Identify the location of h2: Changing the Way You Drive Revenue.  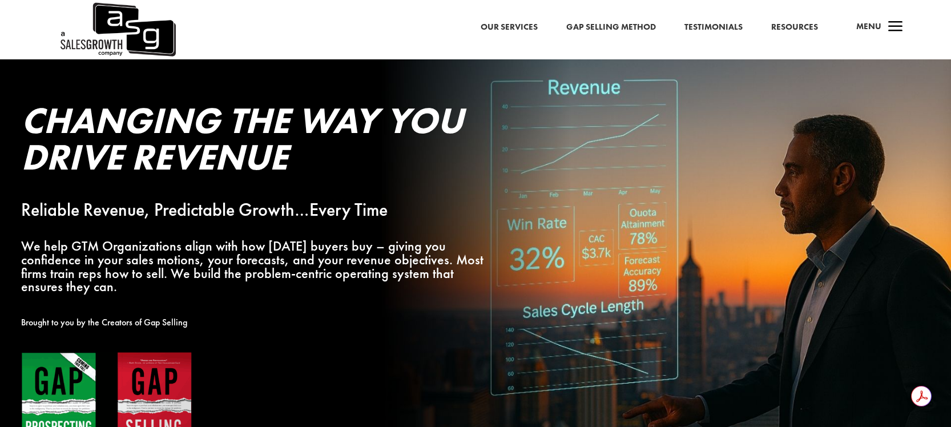
(256, 142).